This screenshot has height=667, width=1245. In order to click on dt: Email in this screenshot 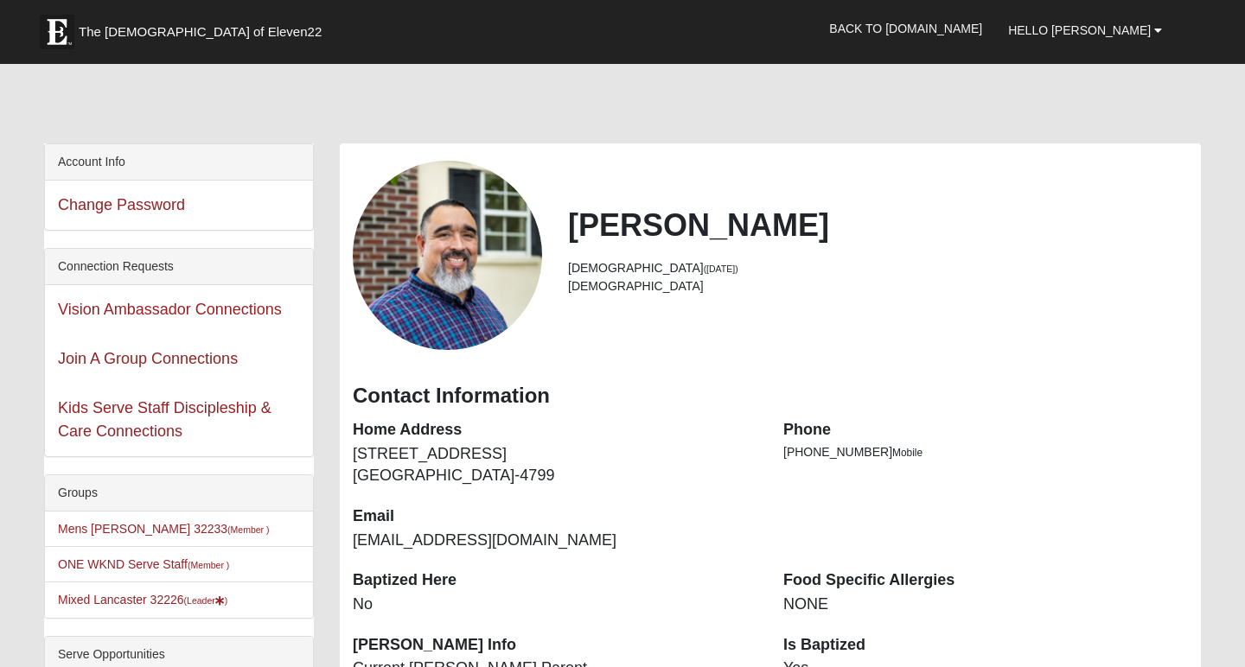, I will do `click(555, 517)`.